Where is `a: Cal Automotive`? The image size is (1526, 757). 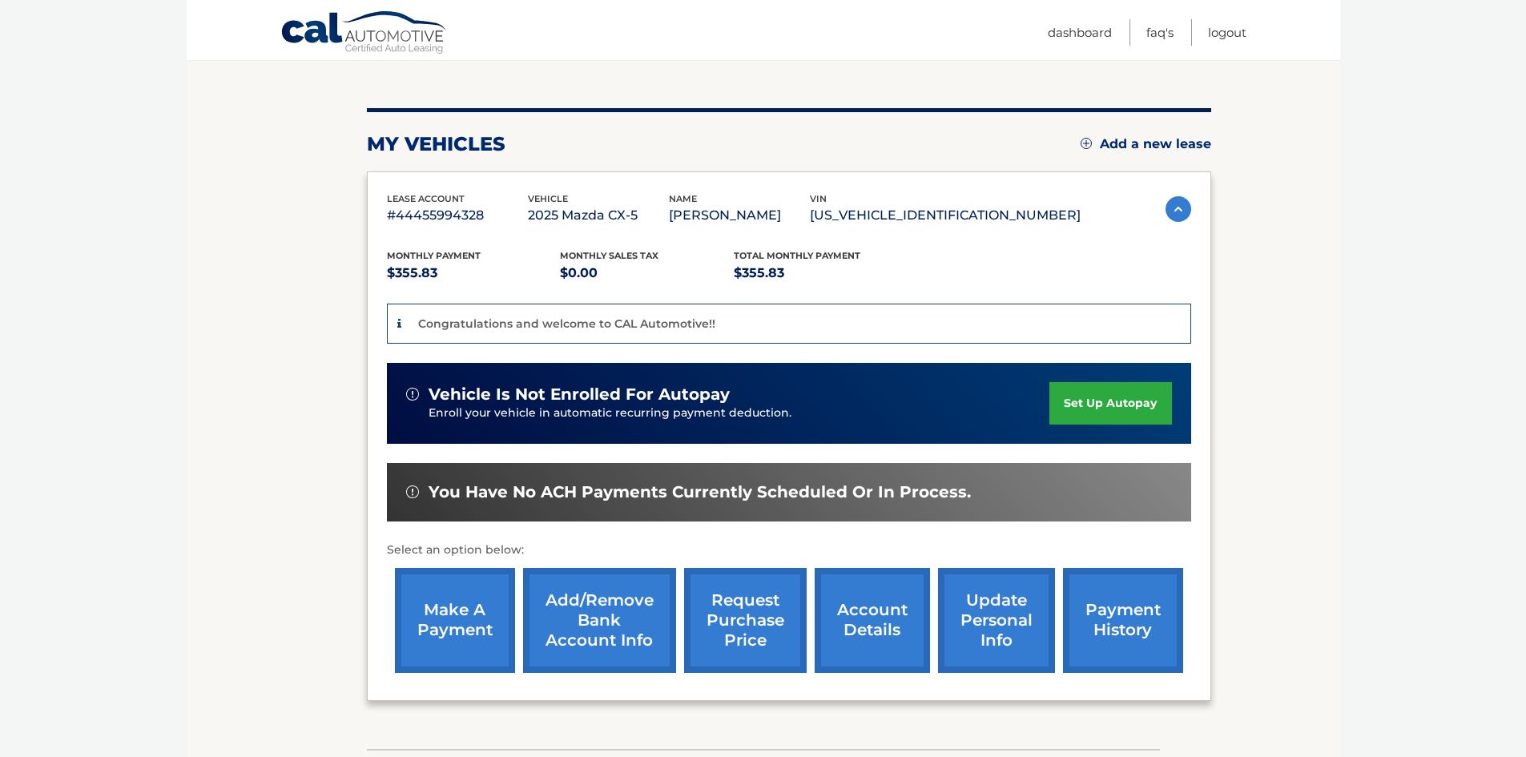
a: Cal Automotive is located at coordinates (364, 34).